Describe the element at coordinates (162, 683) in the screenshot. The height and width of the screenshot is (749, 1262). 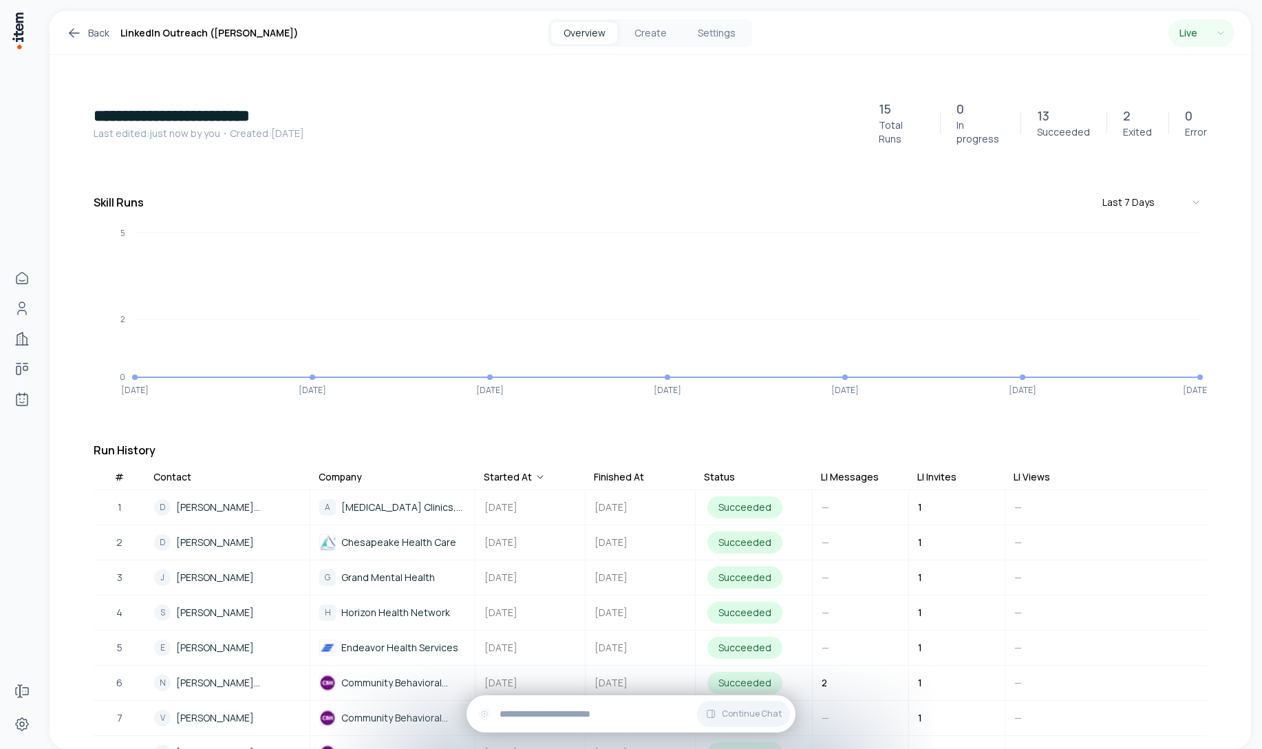
I see `div: N` at that location.